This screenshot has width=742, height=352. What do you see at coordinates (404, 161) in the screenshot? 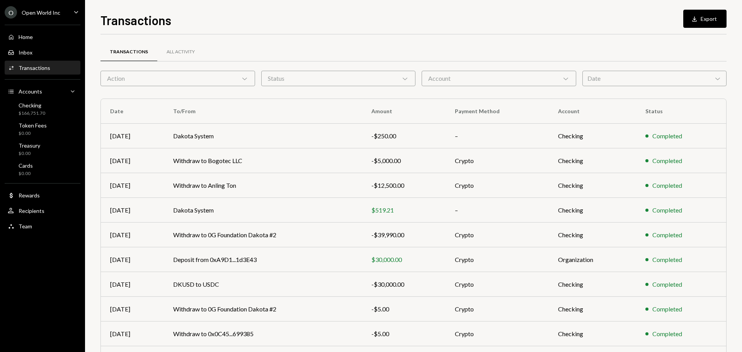
I see `div: -$5,000.00` at bounding box center [404, 161].